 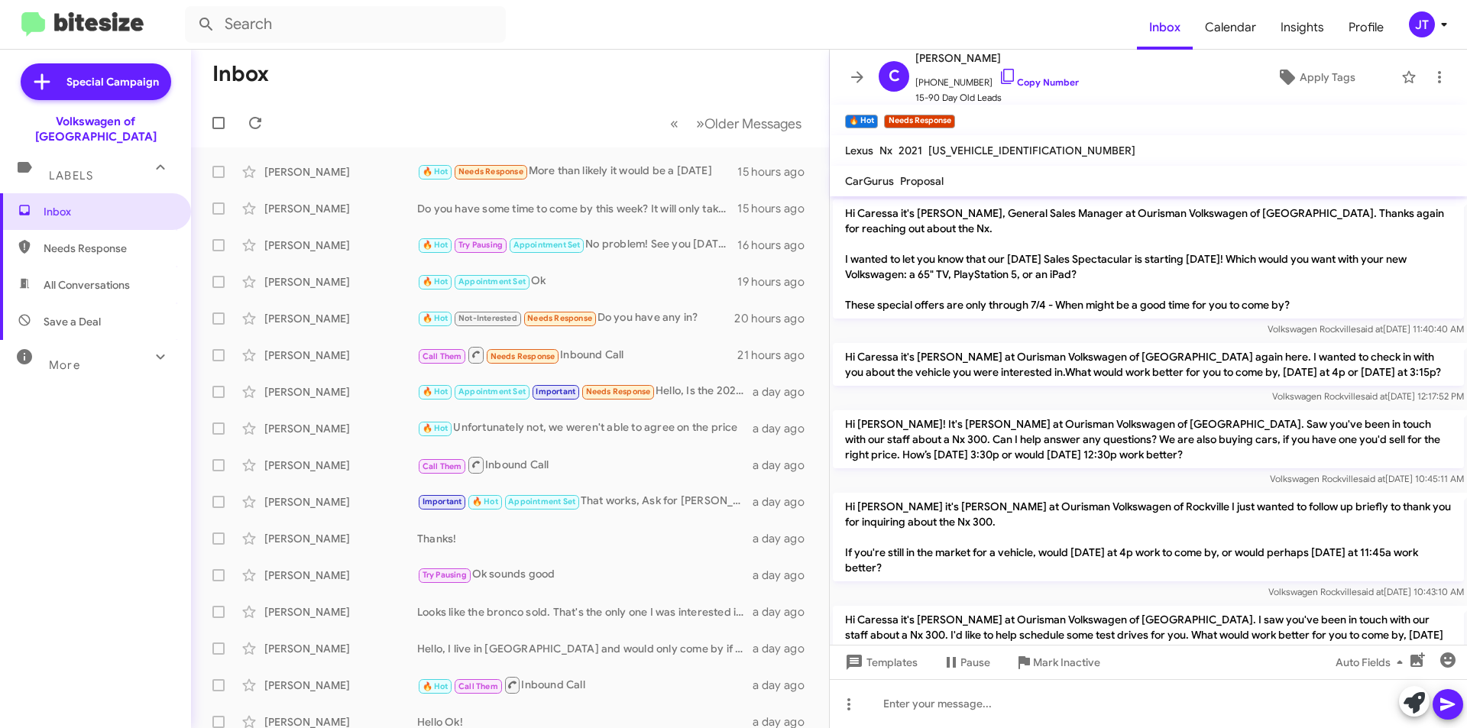 What do you see at coordinates (1315, 77) in the screenshot?
I see `button: Apply Tags` at bounding box center [1315, 77].